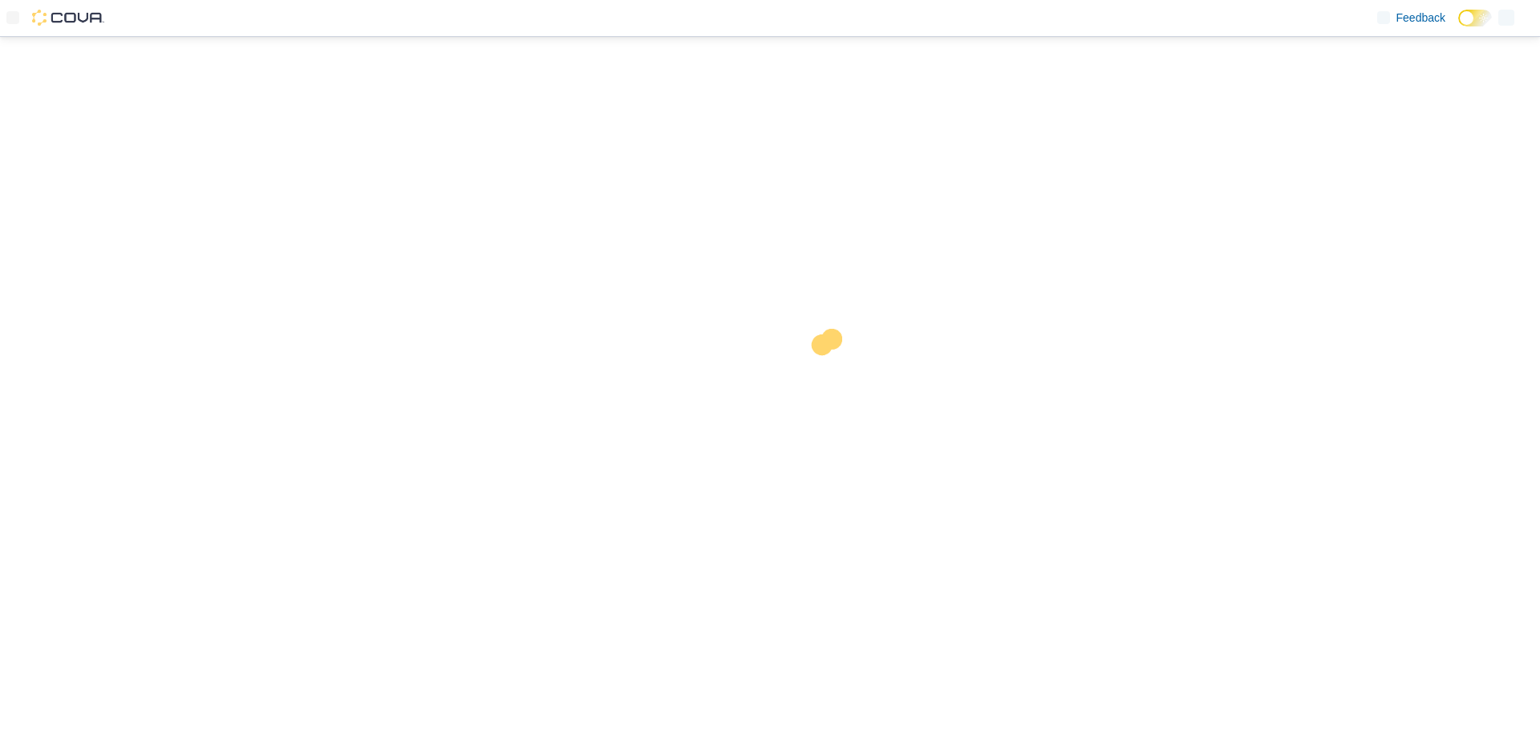 Image resolution: width=1540 pixels, height=737 pixels. I want to click on img: cova-loader, so click(830, 377).